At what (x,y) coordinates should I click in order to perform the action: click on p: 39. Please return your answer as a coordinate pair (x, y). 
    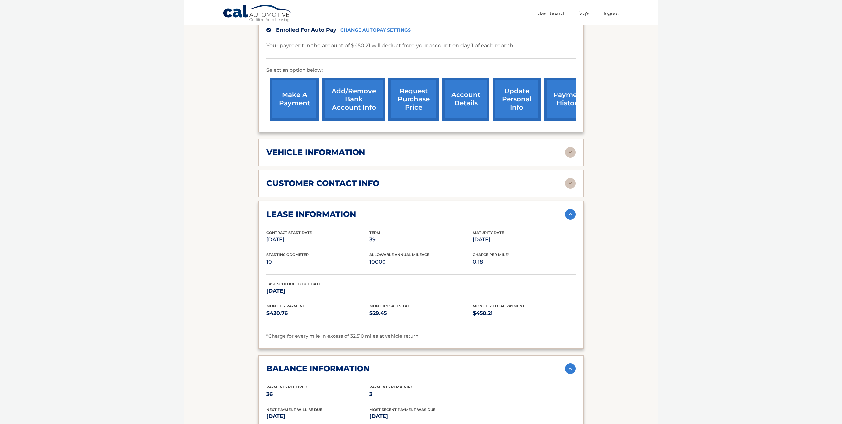
    Looking at the image, I should click on (421, 239).